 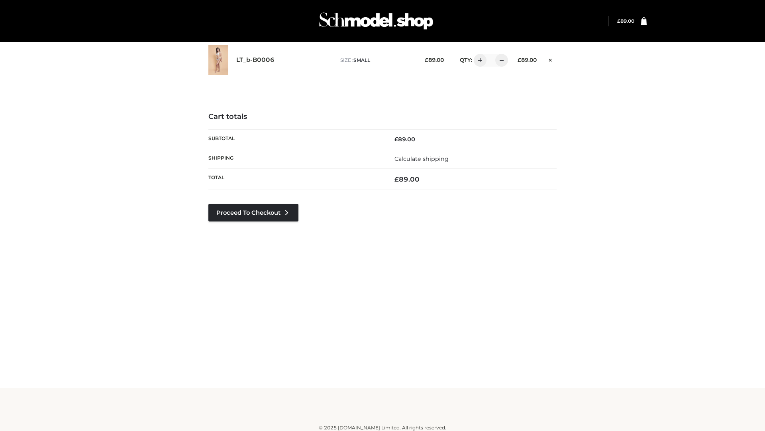 I want to click on span: SMALL, so click(x=362, y=60).